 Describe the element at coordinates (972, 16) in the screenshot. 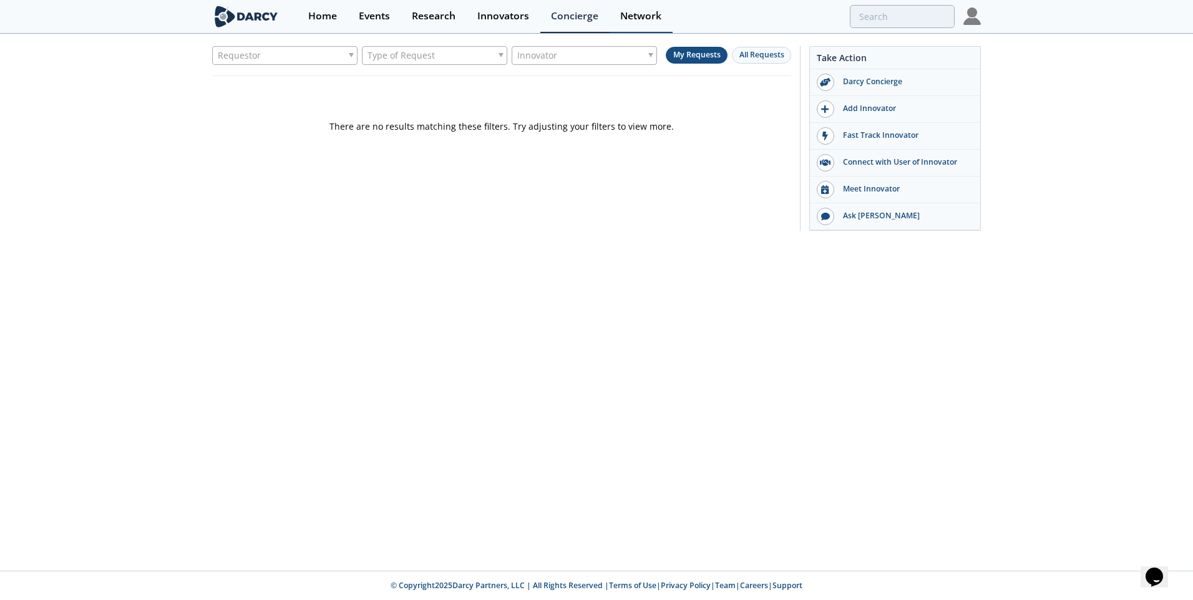

I see `img: Profile` at that location.